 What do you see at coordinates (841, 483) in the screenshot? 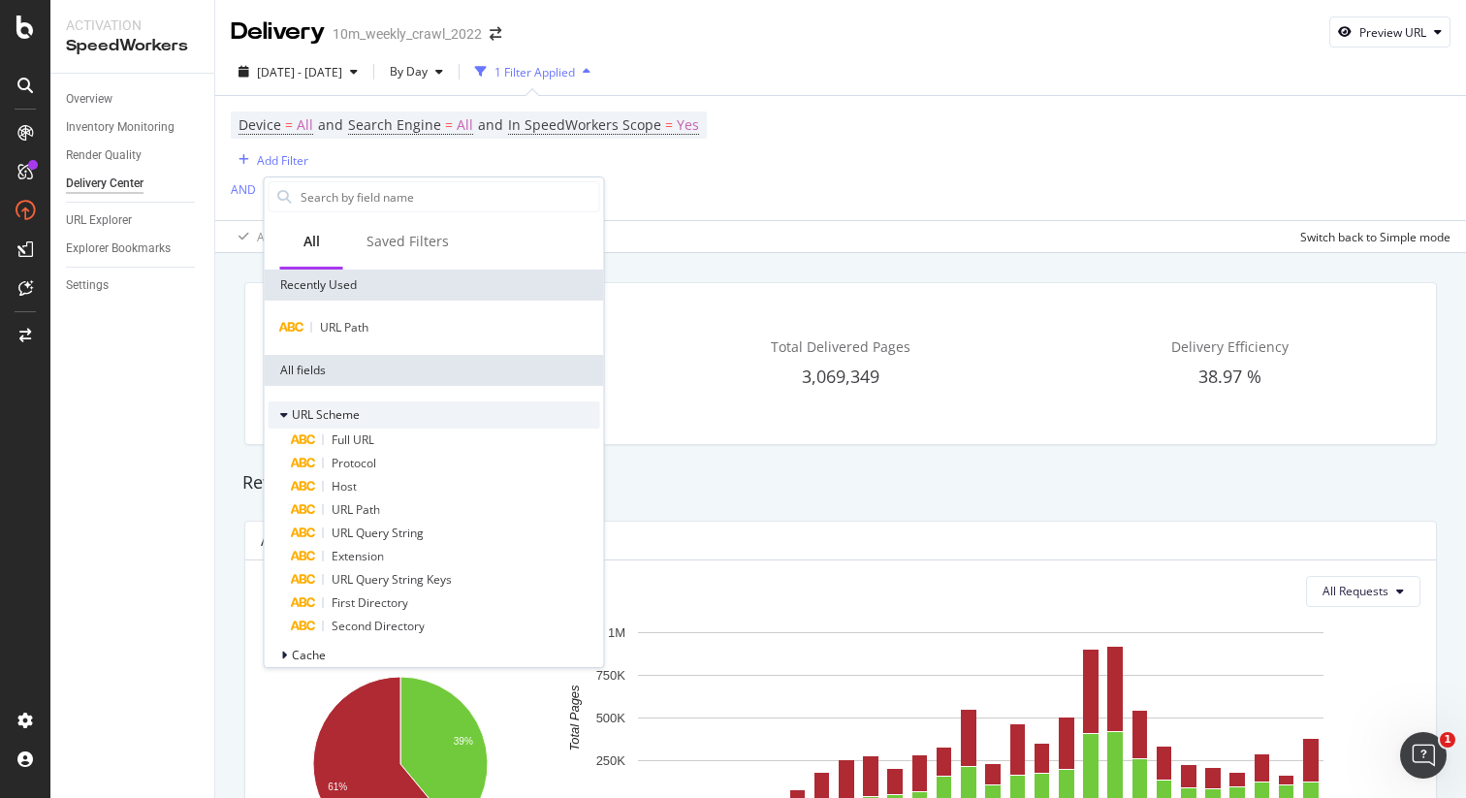
I see `div: Review all bots requests to SpeedWorkers` at bounding box center [841, 483].